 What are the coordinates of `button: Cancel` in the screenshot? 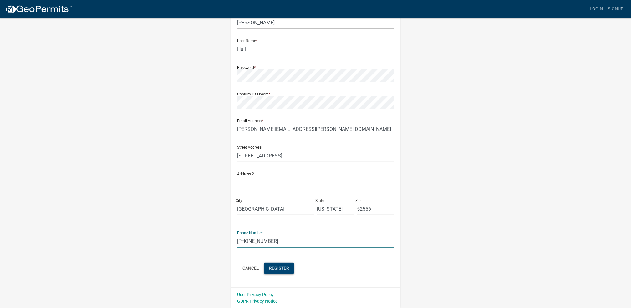 It's located at (251, 268).